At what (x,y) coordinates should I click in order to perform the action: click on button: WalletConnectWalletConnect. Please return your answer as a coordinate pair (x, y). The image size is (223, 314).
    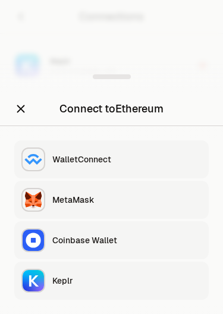
    Looking at the image, I should click on (111, 160).